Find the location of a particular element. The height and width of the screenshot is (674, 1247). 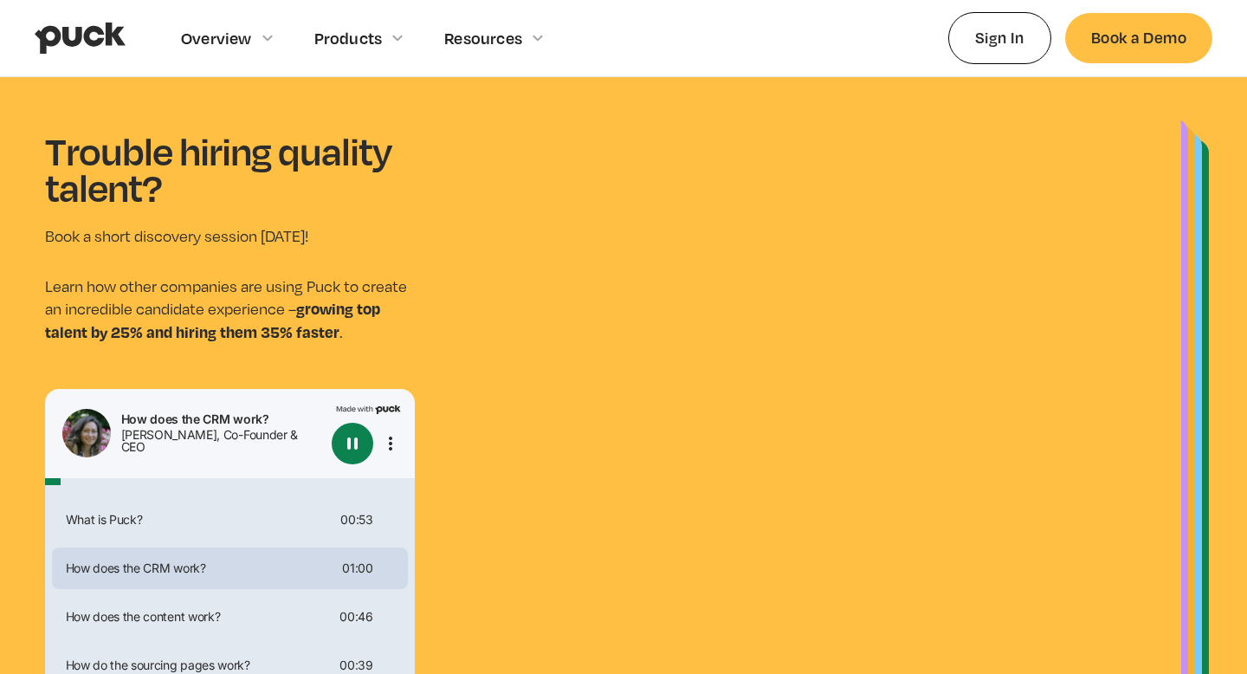

img: Tali Rapaport headshot is located at coordinates (87, 433).